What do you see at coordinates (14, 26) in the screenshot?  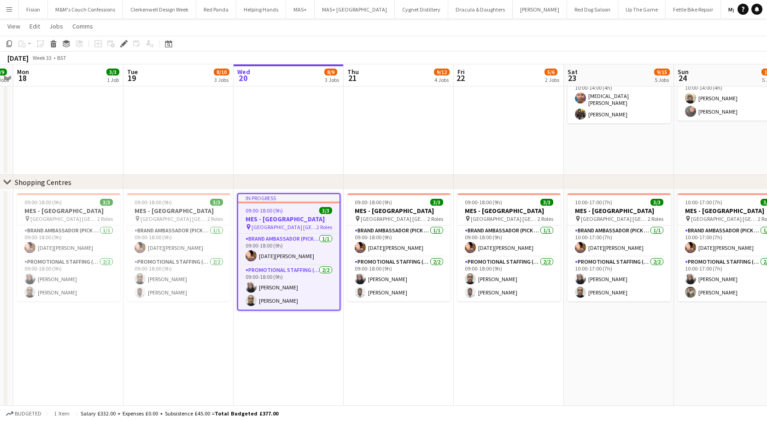 I see `a: View` at bounding box center [14, 26].